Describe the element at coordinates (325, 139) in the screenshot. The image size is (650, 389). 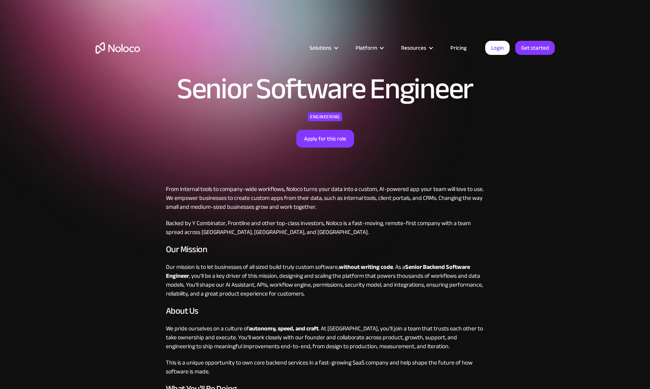
I see `a: Apply for this role` at that location.